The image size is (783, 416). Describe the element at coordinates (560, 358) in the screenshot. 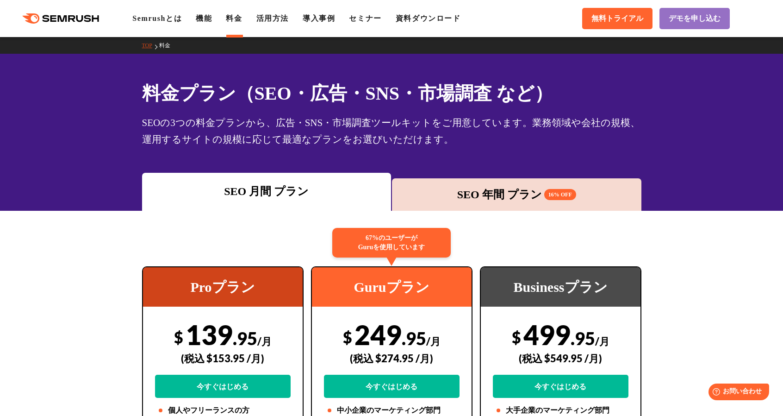

I see `div: (税込 $549.95 /月)` at that location.